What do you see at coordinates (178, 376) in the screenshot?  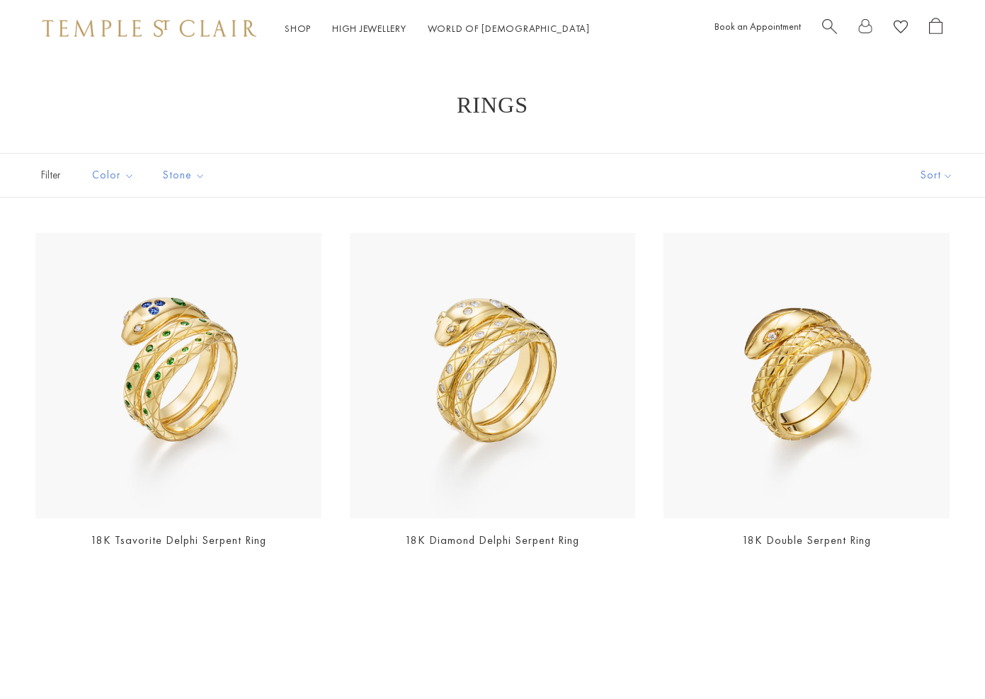 I see `img: R36135-SRPBSTG` at bounding box center [178, 376].